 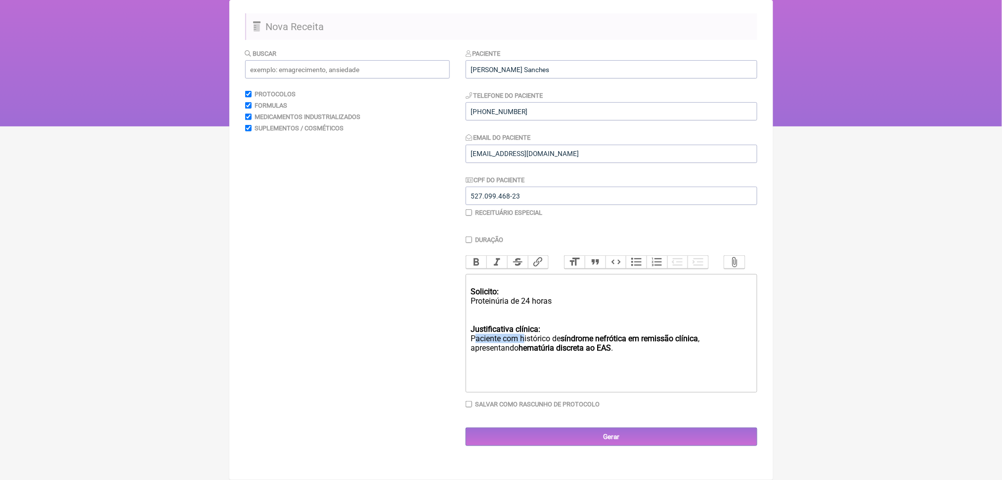 I want to click on button: Heading, so click(x=575, y=262).